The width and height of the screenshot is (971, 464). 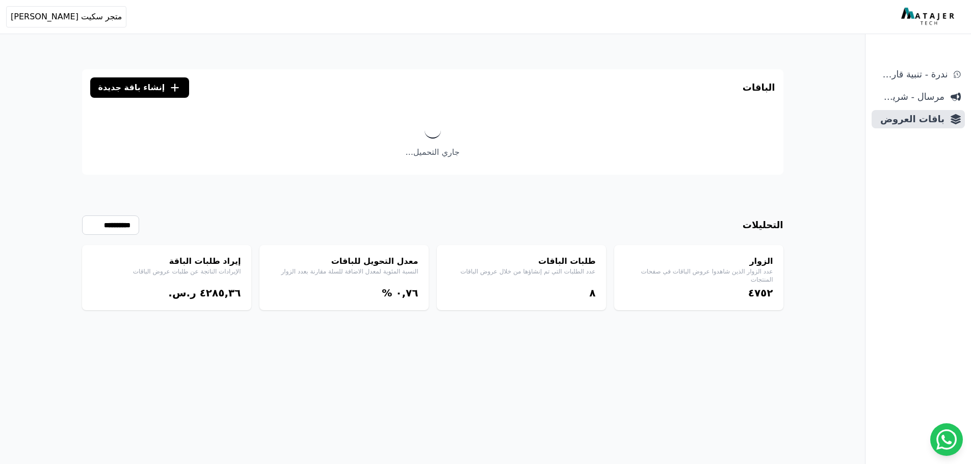 I want to click on p: النسبة المئوية لمعدل الاضافة للسلة مقارنة بعدد الزوار, so click(x=344, y=272).